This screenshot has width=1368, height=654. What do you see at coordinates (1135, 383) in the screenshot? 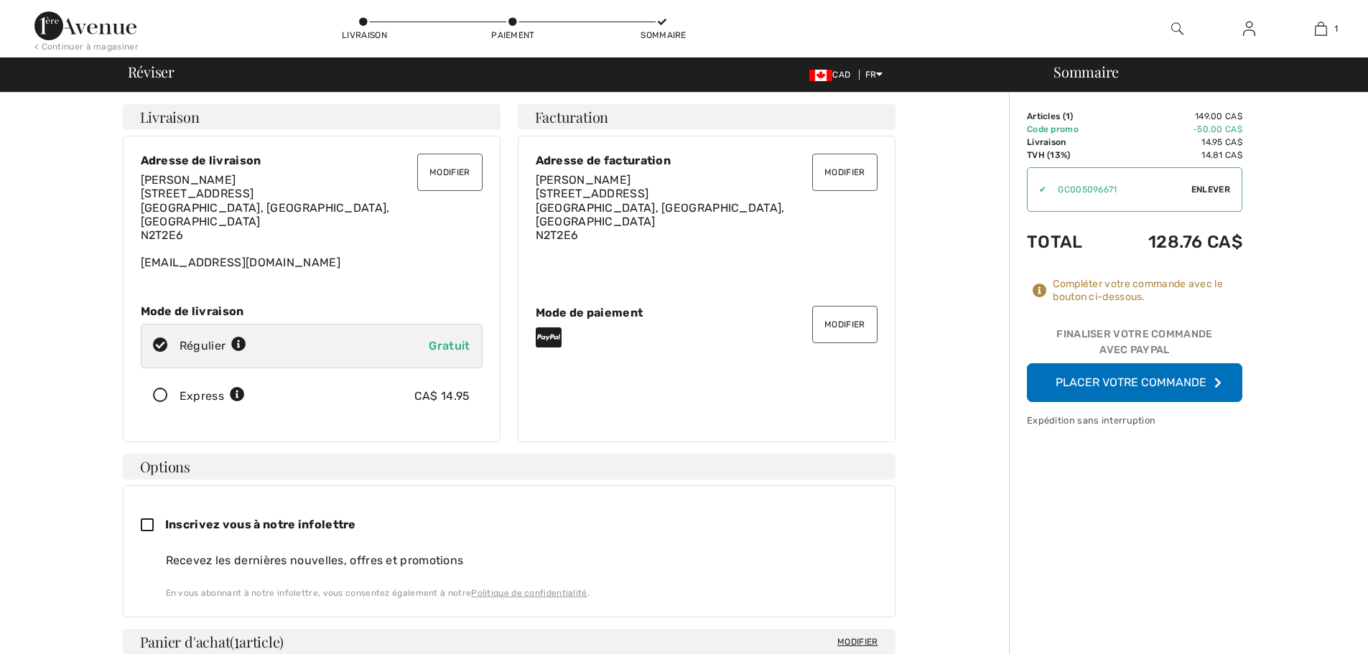
I see `button: Placer votre commande` at bounding box center [1135, 383].